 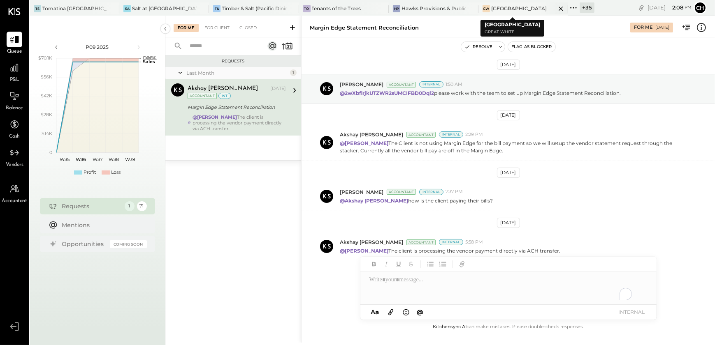 What do you see at coordinates (14, 80) in the screenshot?
I see `span: P&L` at bounding box center [14, 80].